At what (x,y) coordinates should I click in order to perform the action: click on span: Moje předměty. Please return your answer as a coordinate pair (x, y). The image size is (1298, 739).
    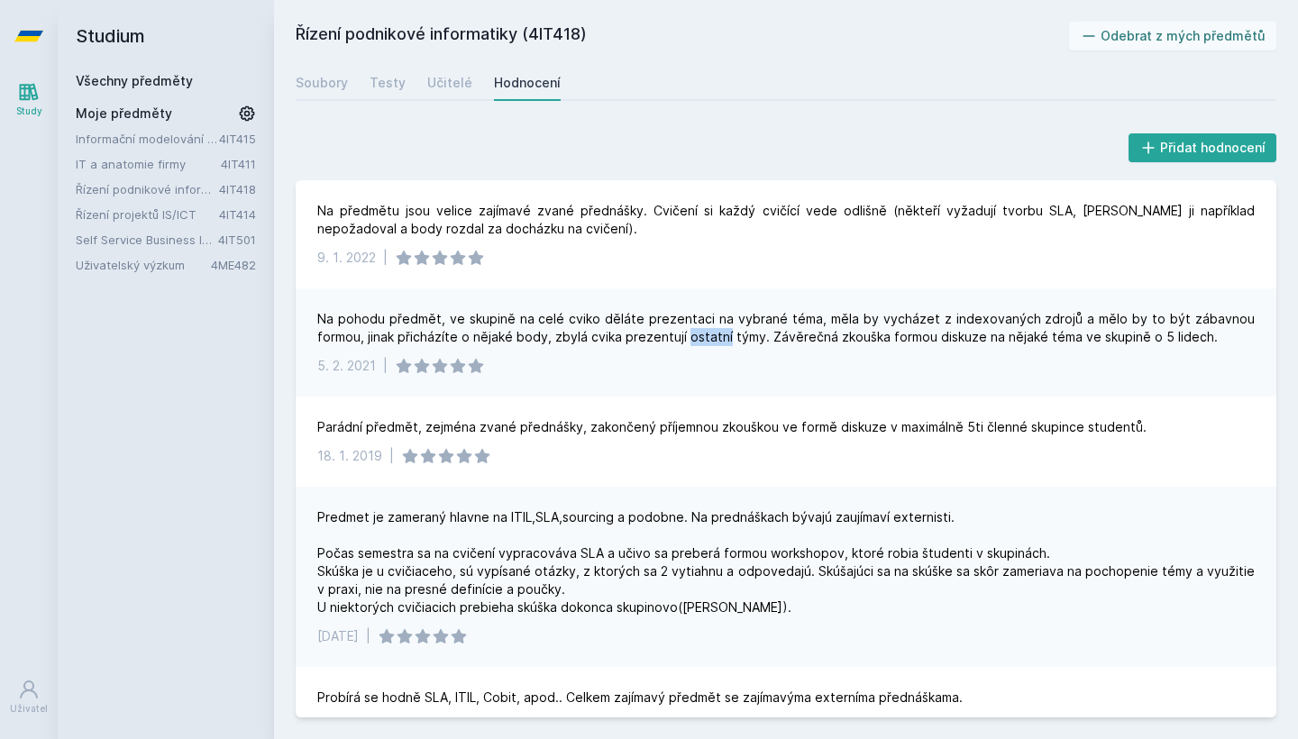
    Looking at the image, I should click on (124, 114).